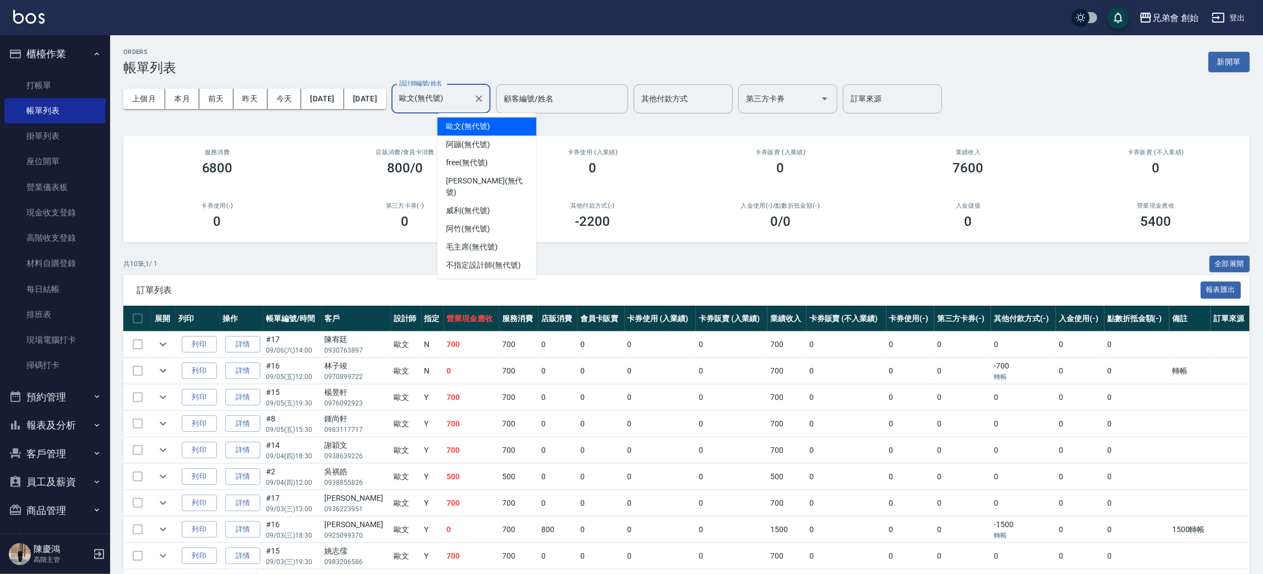 The height and width of the screenshot is (574, 1263). What do you see at coordinates (55, 365) in the screenshot?
I see `a: 掃碼打卡` at bounding box center [55, 365].